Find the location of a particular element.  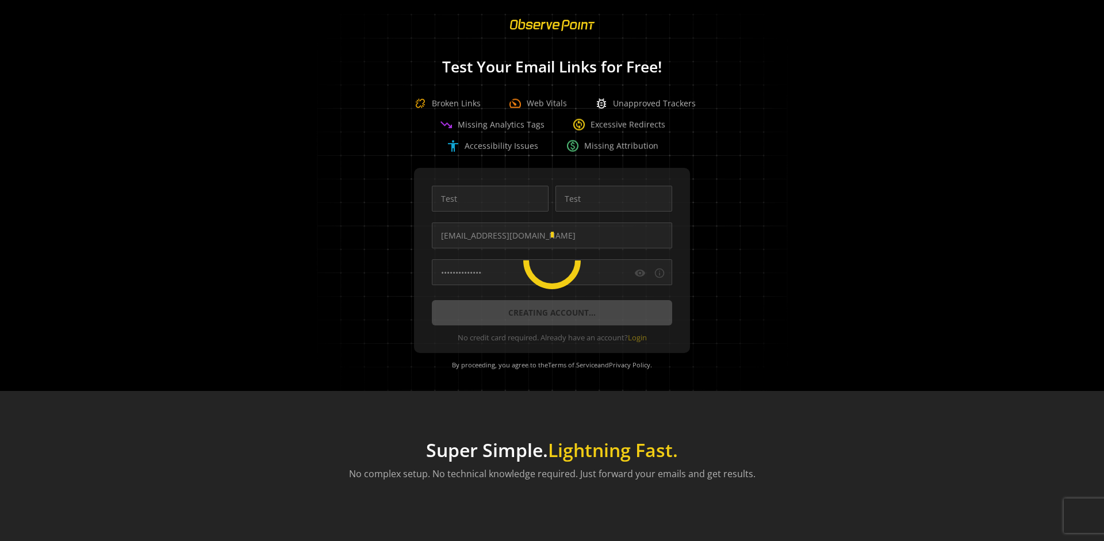

span: accessibility is located at coordinates (453, 146).